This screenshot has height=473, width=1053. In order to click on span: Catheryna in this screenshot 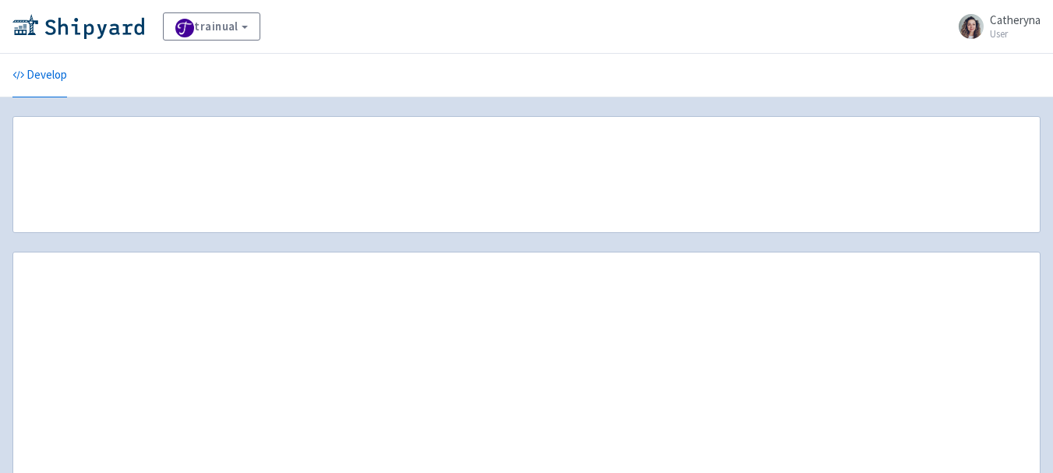, I will do `click(1015, 19)`.